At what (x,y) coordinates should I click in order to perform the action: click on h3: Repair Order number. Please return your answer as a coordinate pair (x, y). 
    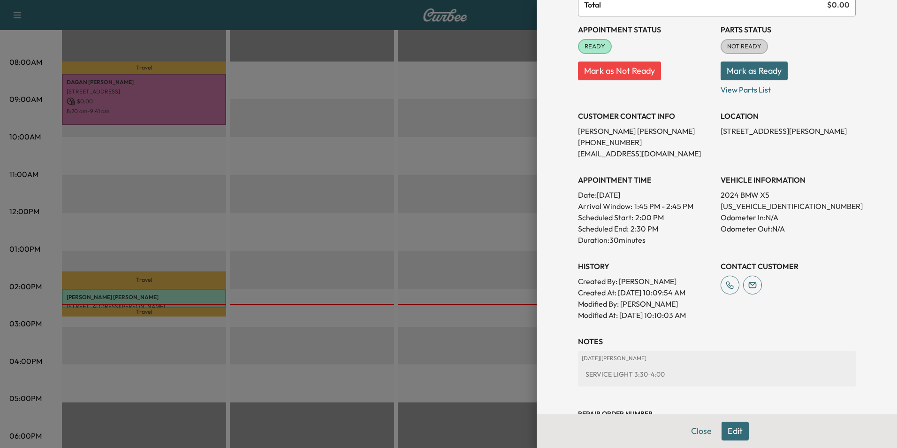
    Looking at the image, I should click on (717, 413).